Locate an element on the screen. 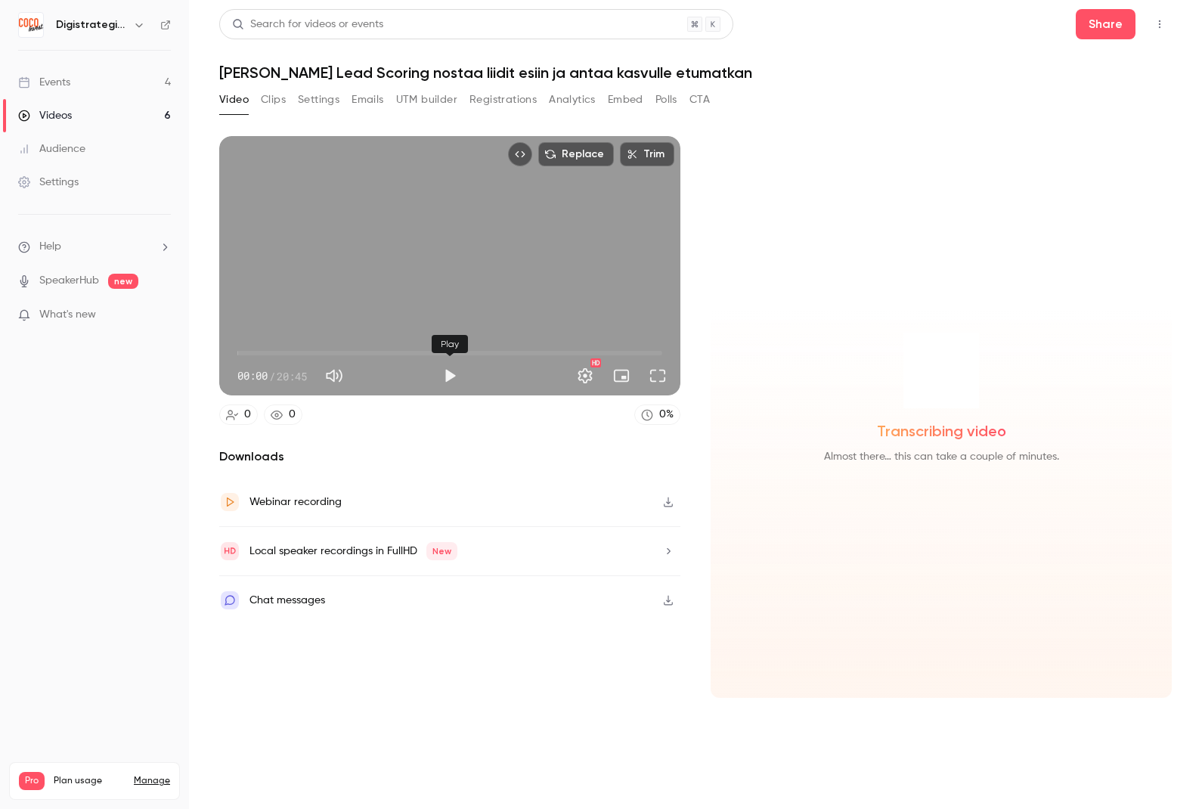 The height and width of the screenshot is (809, 1202). div: Audience is located at coordinates (51, 149).